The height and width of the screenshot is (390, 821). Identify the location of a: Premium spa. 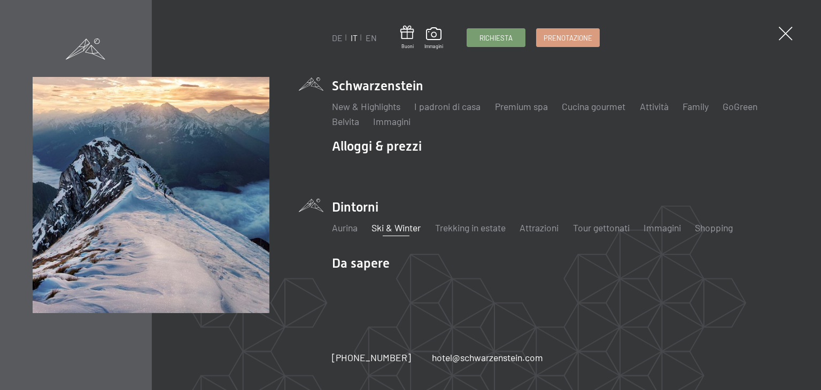
(521, 106).